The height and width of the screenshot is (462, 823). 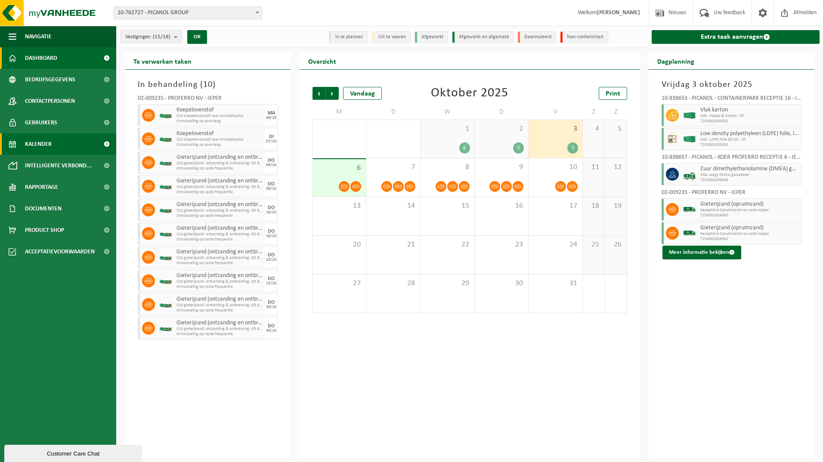 I want to click on button: Meer informatie bekijken, so click(x=702, y=253).